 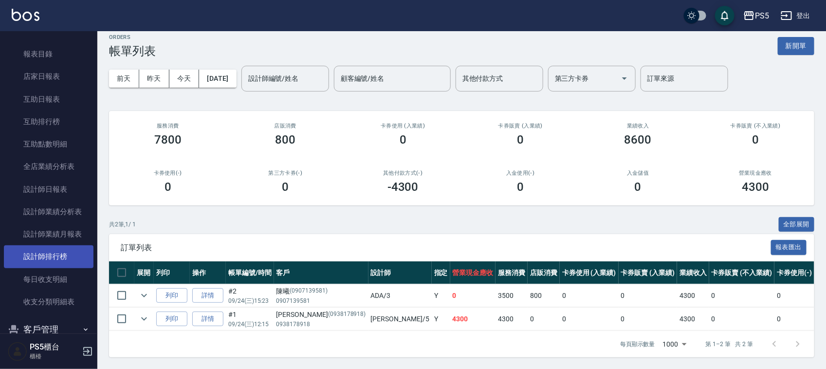 I want to click on span: 訂單列表, so click(x=446, y=248).